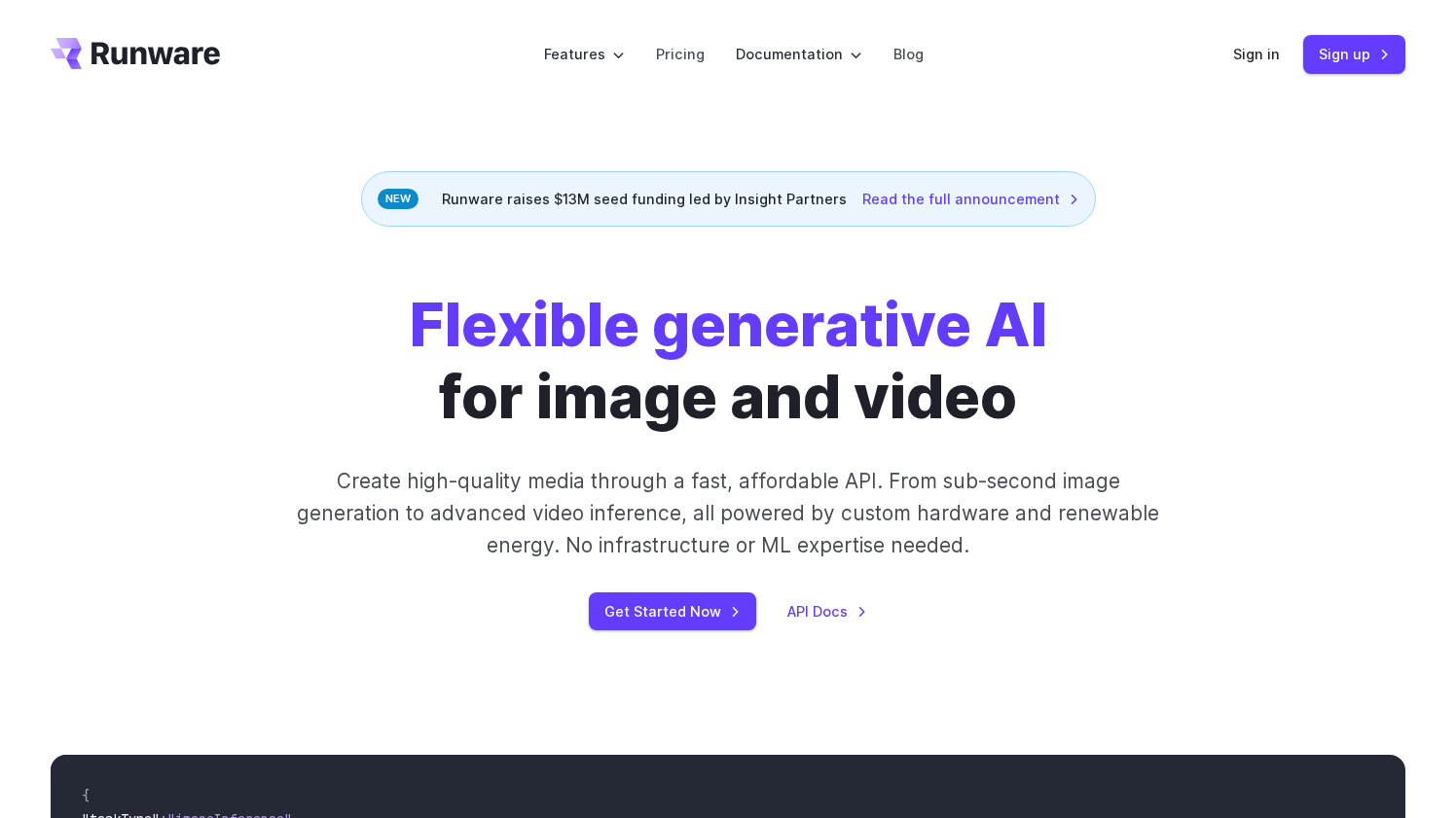 This screenshot has height=818, width=1456. What do you see at coordinates (136, 53) in the screenshot?
I see `a: Go to /` at bounding box center [136, 53].